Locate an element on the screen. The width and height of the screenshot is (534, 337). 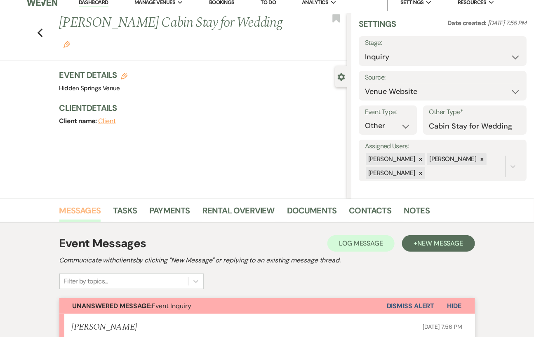
span: New Message is located at coordinates (440, 243).